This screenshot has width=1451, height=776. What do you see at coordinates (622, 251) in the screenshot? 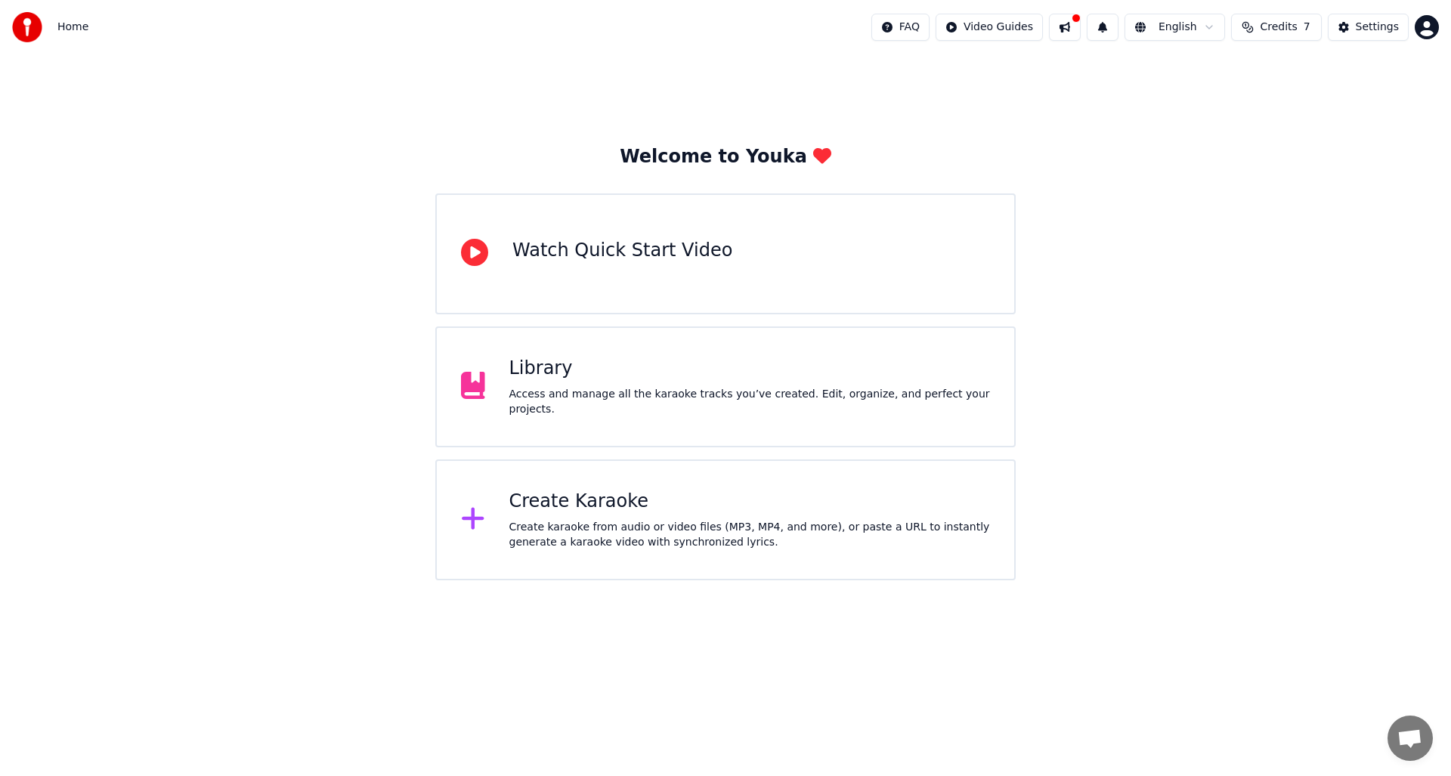
I see `div: Watch Quick Start Video` at bounding box center [622, 251].